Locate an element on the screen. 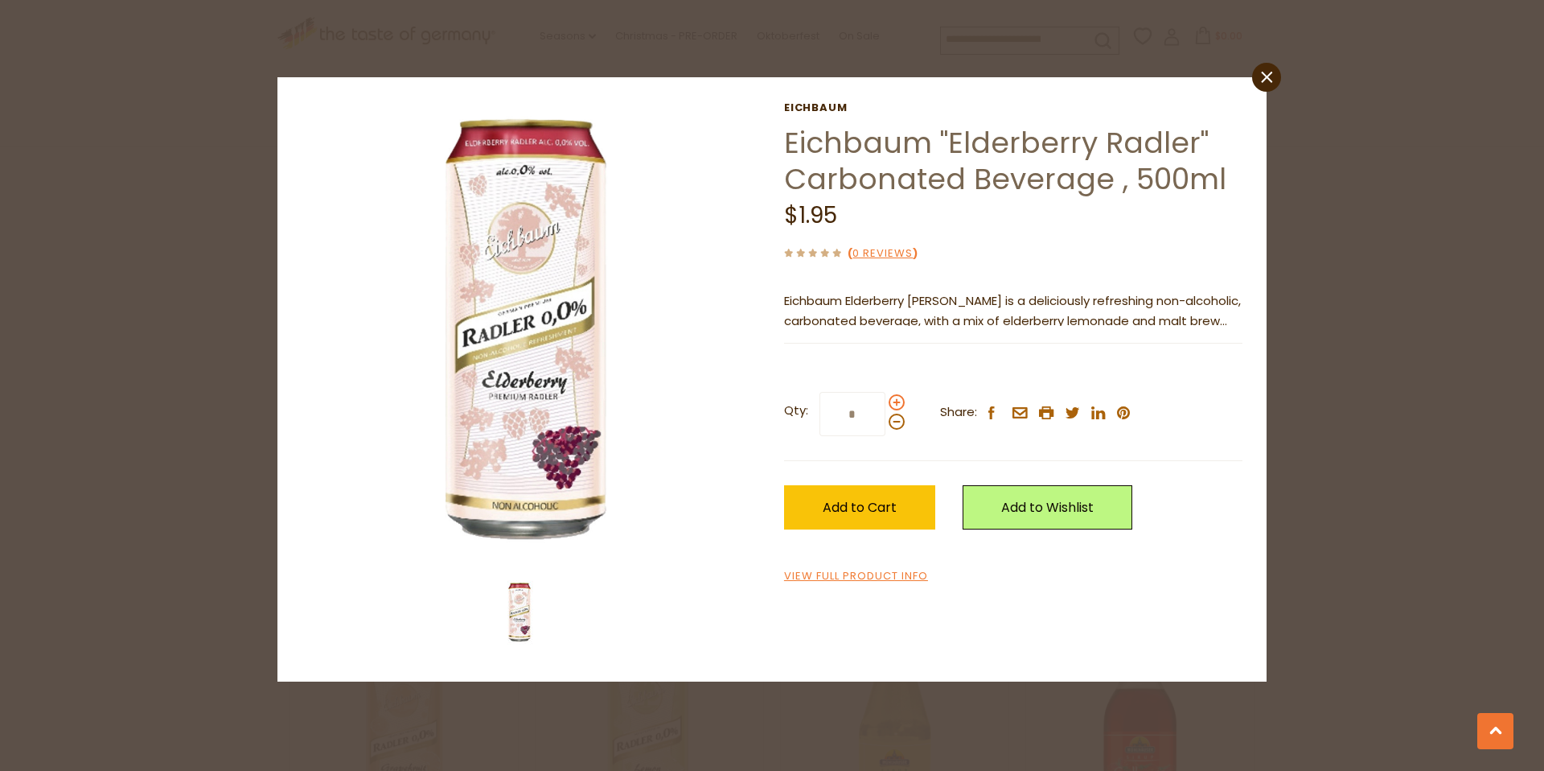 The width and height of the screenshot is (1544, 771). span: $1.95 is located at coordinates (811, 215).